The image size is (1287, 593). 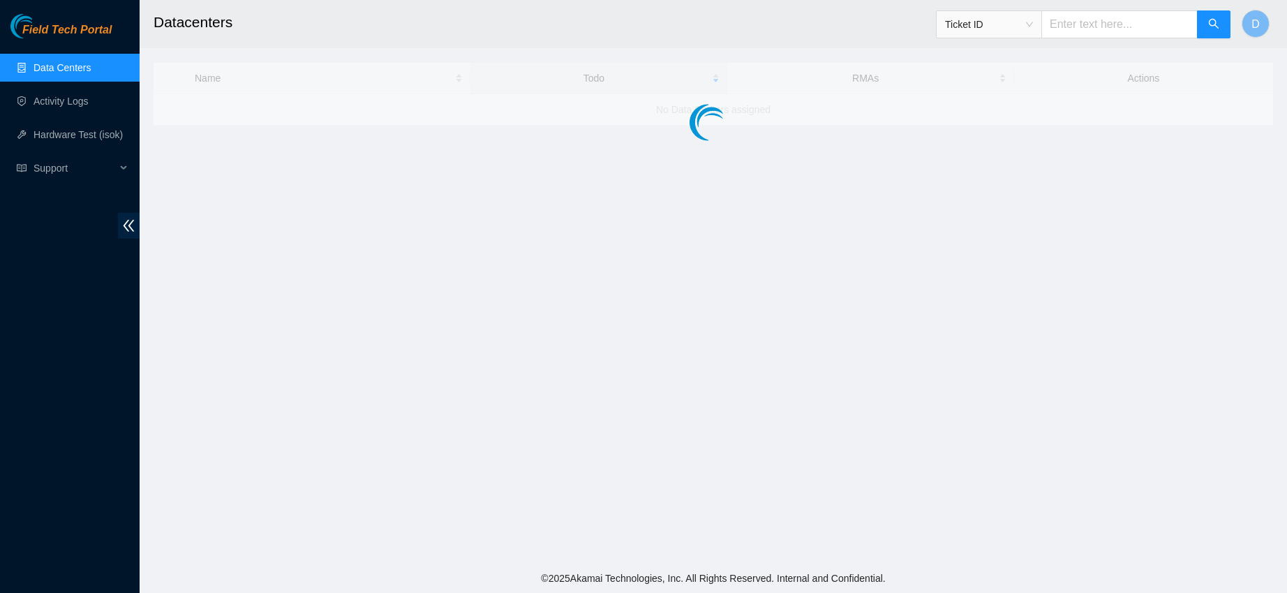 I want to click on a: Activity Logs, so click(x=61, y=101).